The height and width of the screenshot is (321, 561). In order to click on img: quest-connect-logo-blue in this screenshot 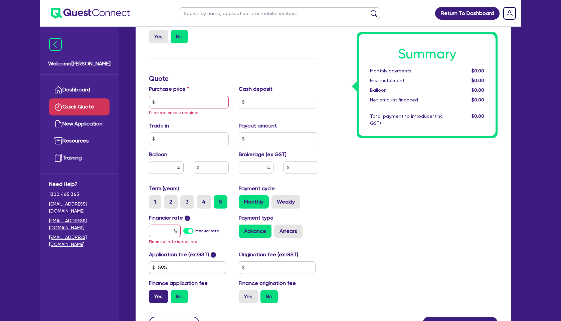, I will do `click(90, 13)`.